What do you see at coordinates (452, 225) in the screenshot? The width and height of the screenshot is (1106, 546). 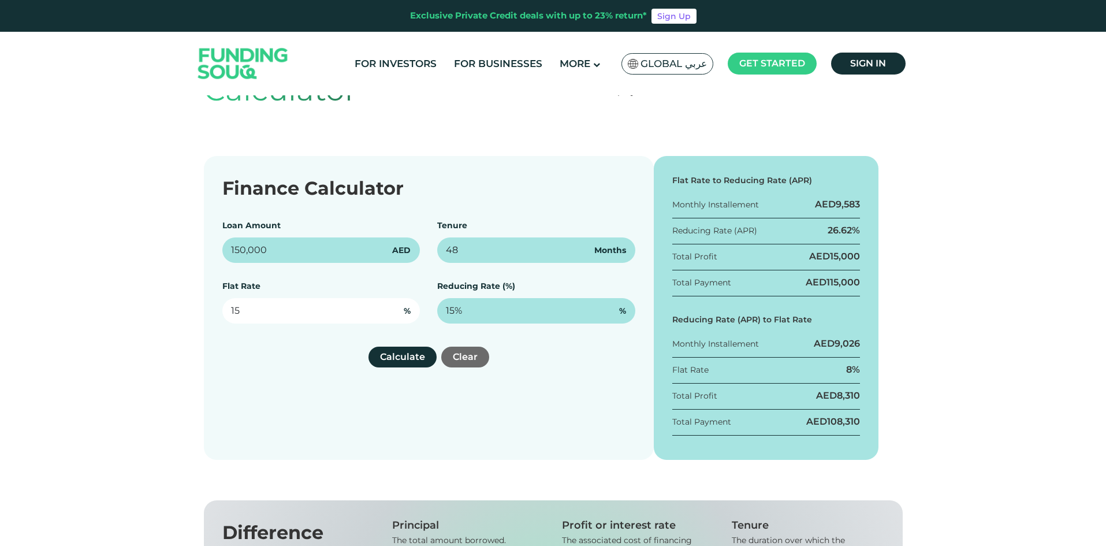 I see `label: Tenure` at bounding box center [452, 225].